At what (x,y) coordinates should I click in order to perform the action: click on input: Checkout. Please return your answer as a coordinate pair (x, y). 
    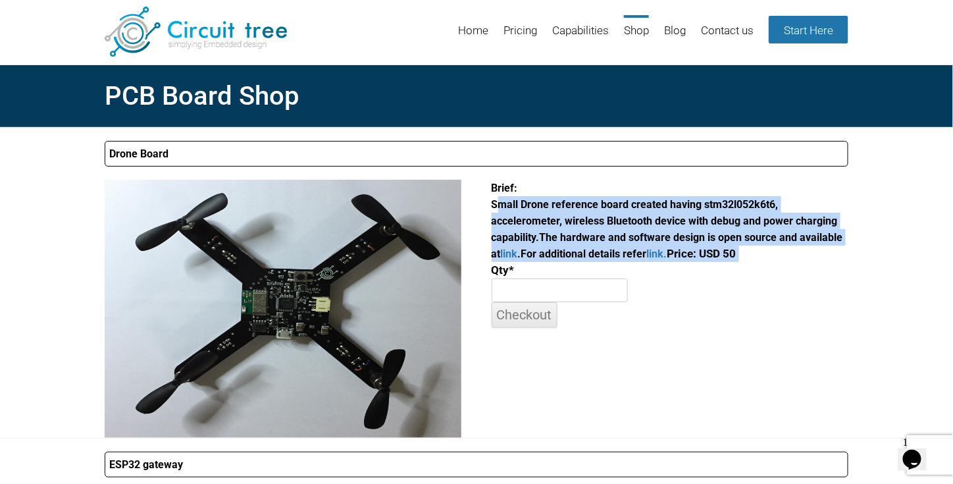
    Looking at the image, I should click on (525, 315).